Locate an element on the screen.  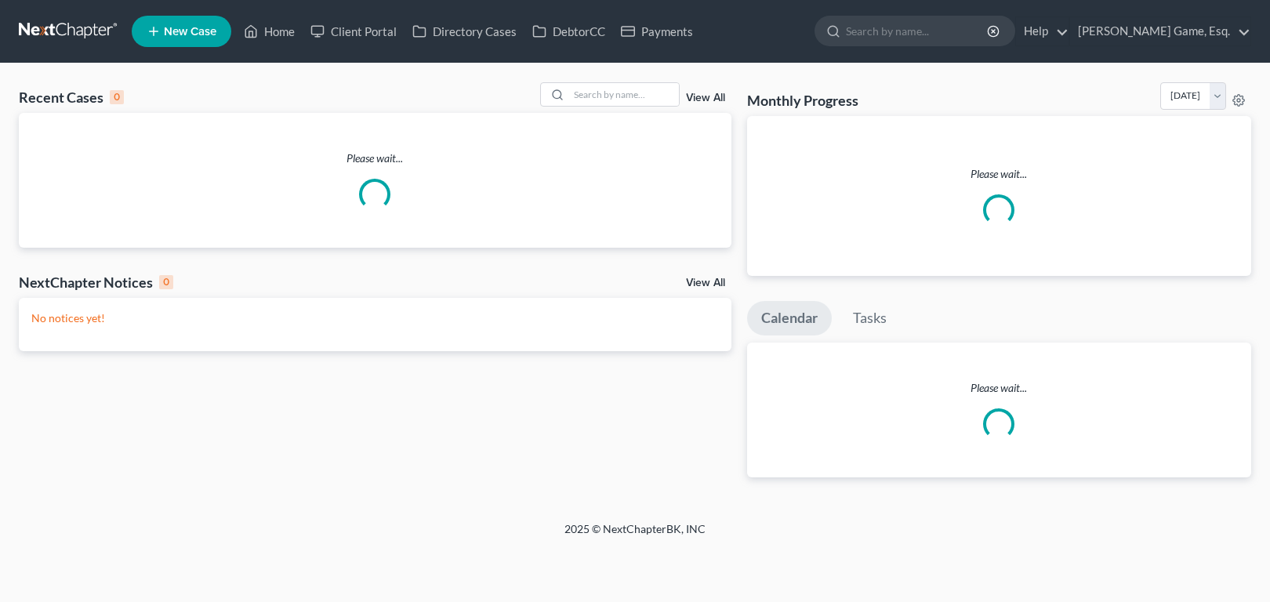
a: Payments is located at coordinates (657, 31).